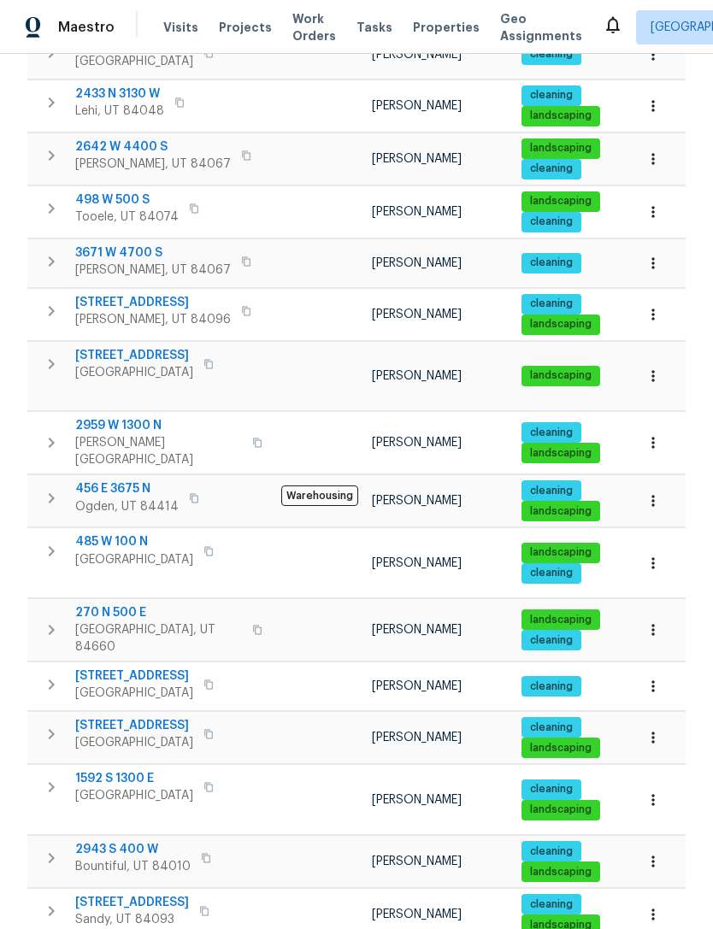 This screenshot has width=713, height=929. Describe the element at coordinates (180, 27) in the screenshot. I see `span: Visits` at that location.